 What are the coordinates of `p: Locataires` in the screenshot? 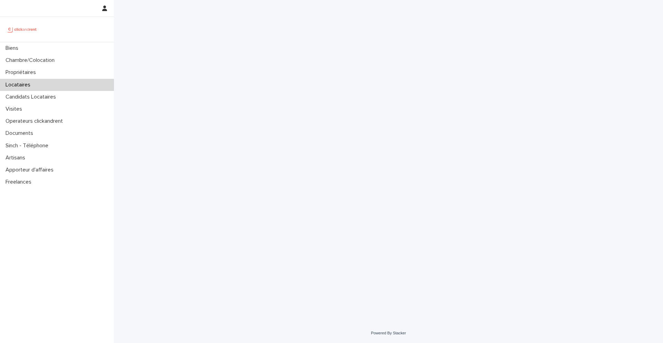 It's located at (19, 85).